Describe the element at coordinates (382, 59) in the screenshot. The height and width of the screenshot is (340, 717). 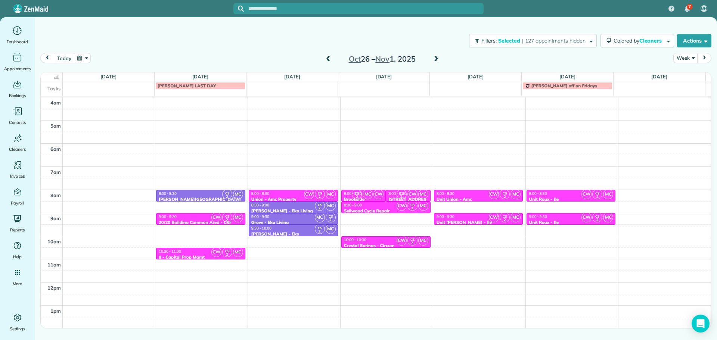
I see `h2: 26 – 1, 2025` at that location.